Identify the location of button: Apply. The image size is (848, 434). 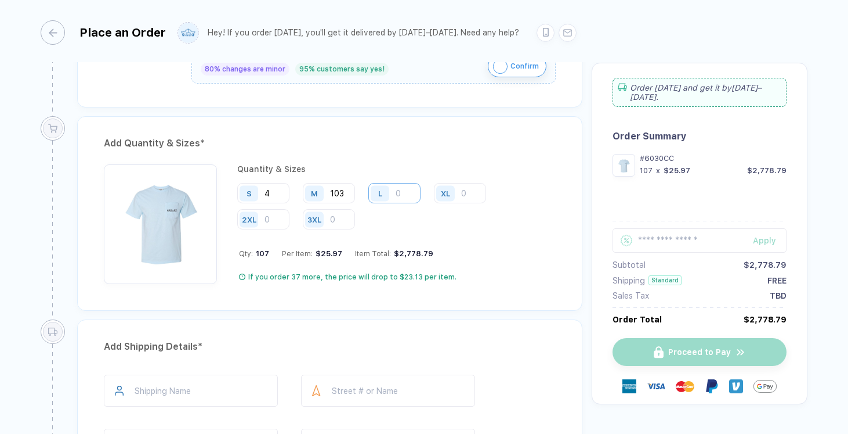
(763, 240).